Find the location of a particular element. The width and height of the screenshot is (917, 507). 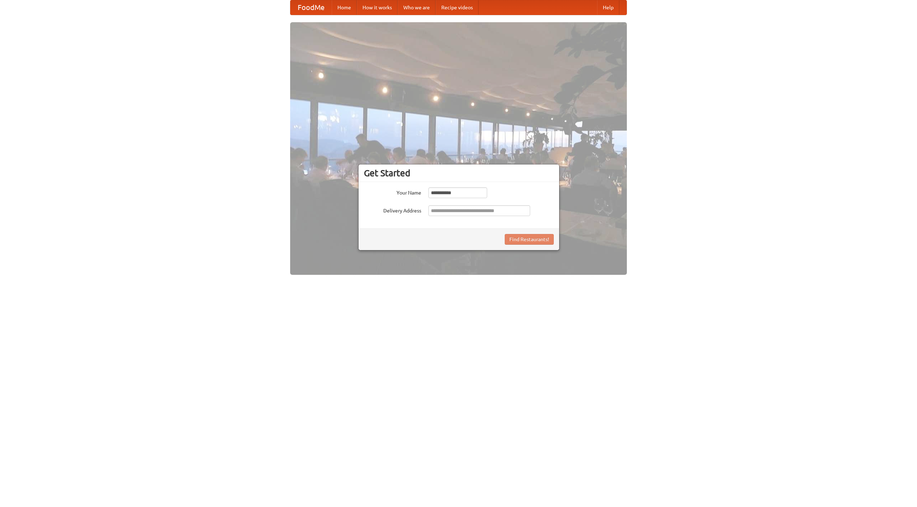

a: Recipe videos is located at coordinates (457, 8).